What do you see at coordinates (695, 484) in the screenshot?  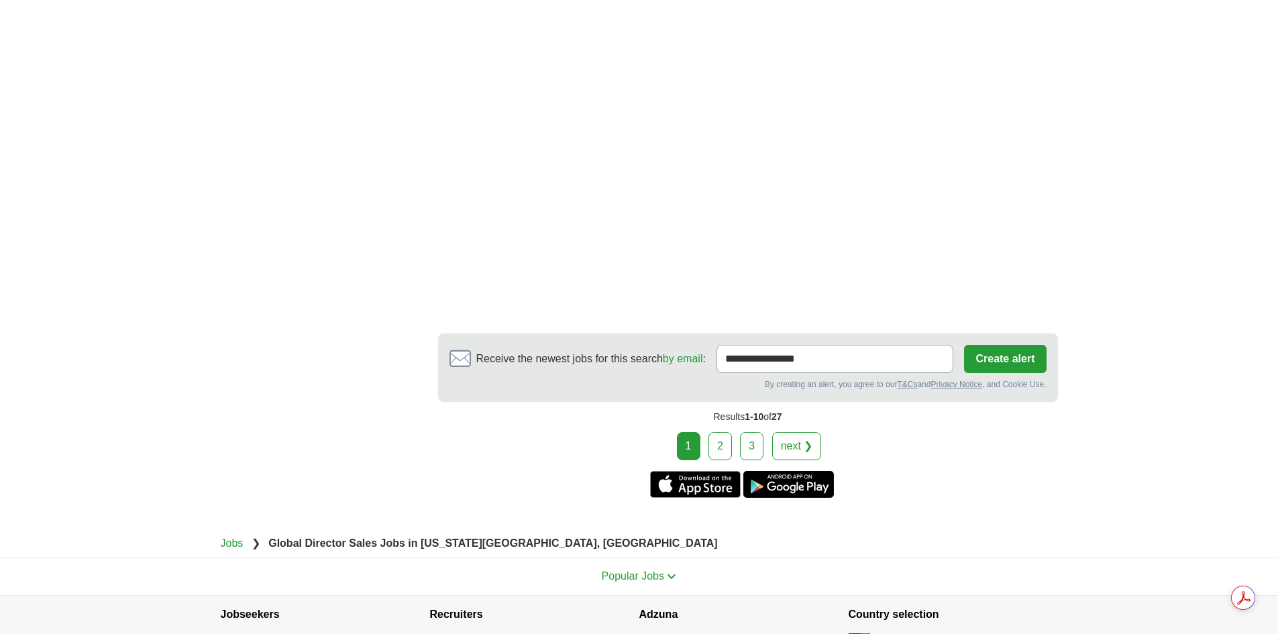 I see `a: Get the iPhone app` at bounding box center [695, 484].